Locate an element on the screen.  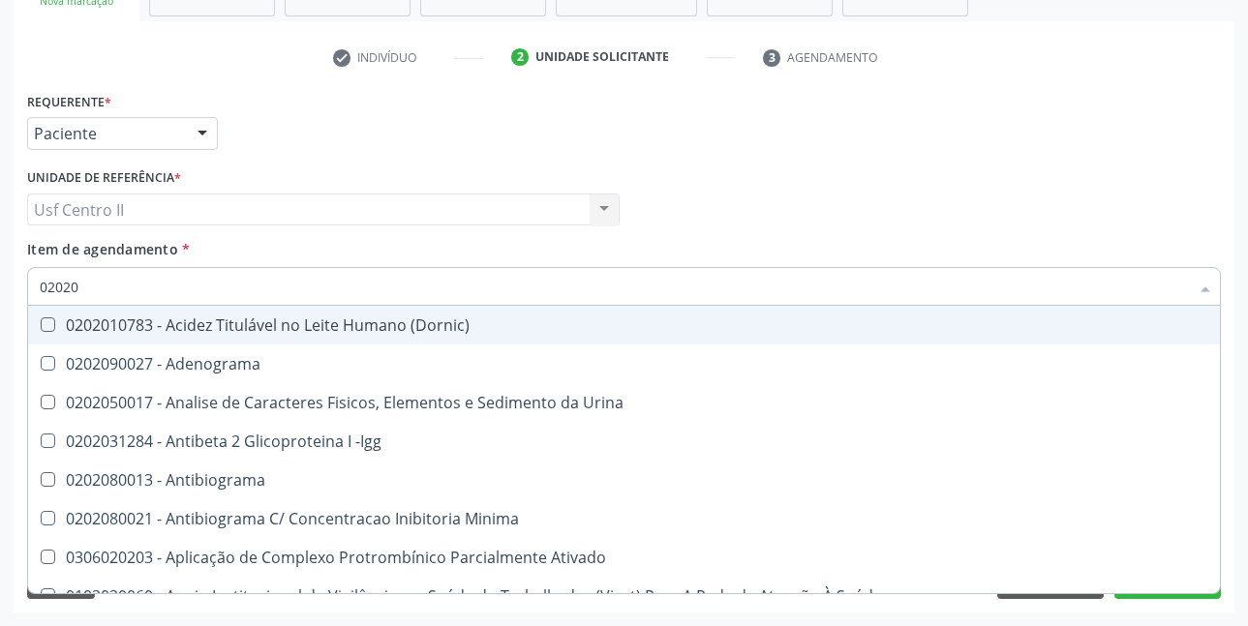
label: Unidade de referência is located at coordinates (104, 178).